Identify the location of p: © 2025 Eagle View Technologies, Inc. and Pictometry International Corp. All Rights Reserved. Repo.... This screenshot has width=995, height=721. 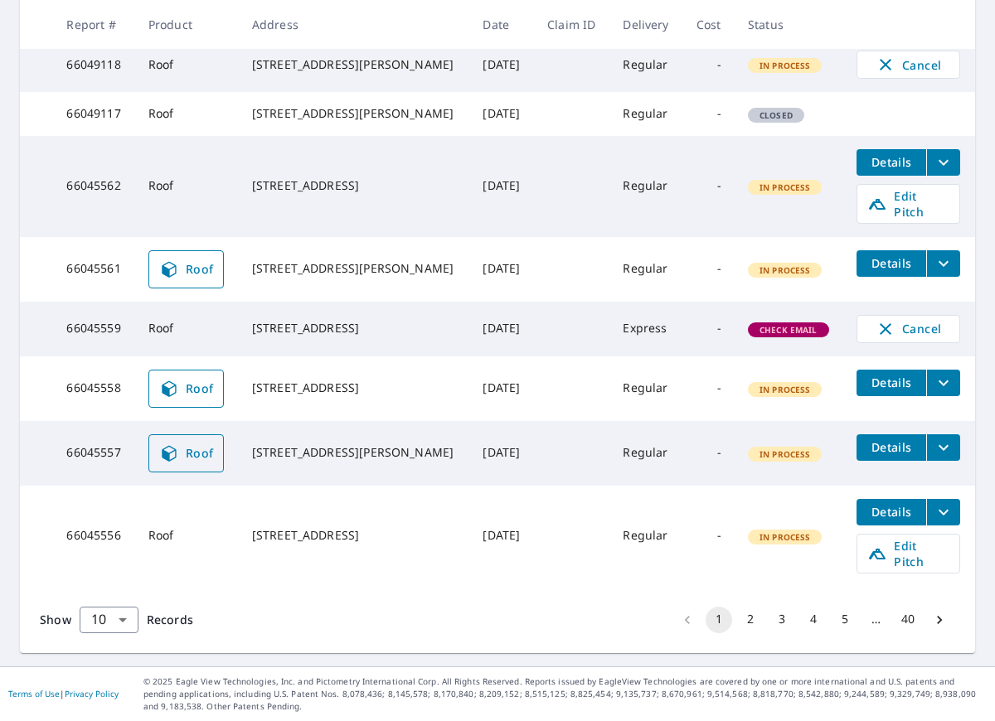
(565, 694).